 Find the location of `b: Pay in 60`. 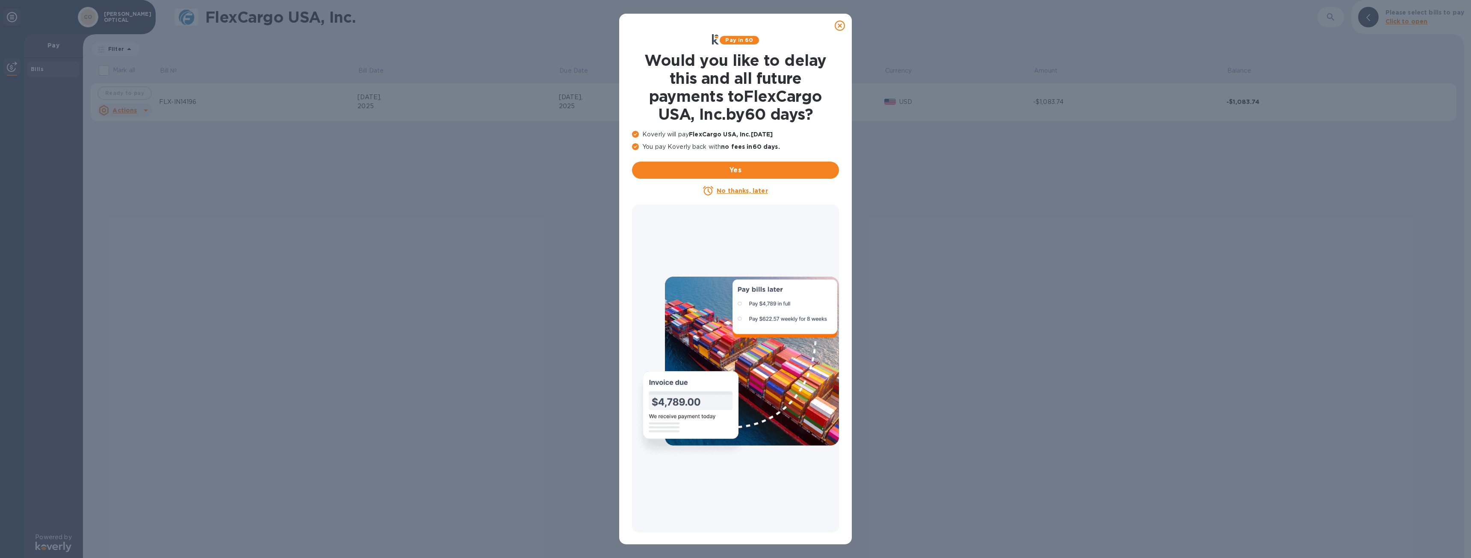

b: Pay in 60 is located at coordinates (739, 40).